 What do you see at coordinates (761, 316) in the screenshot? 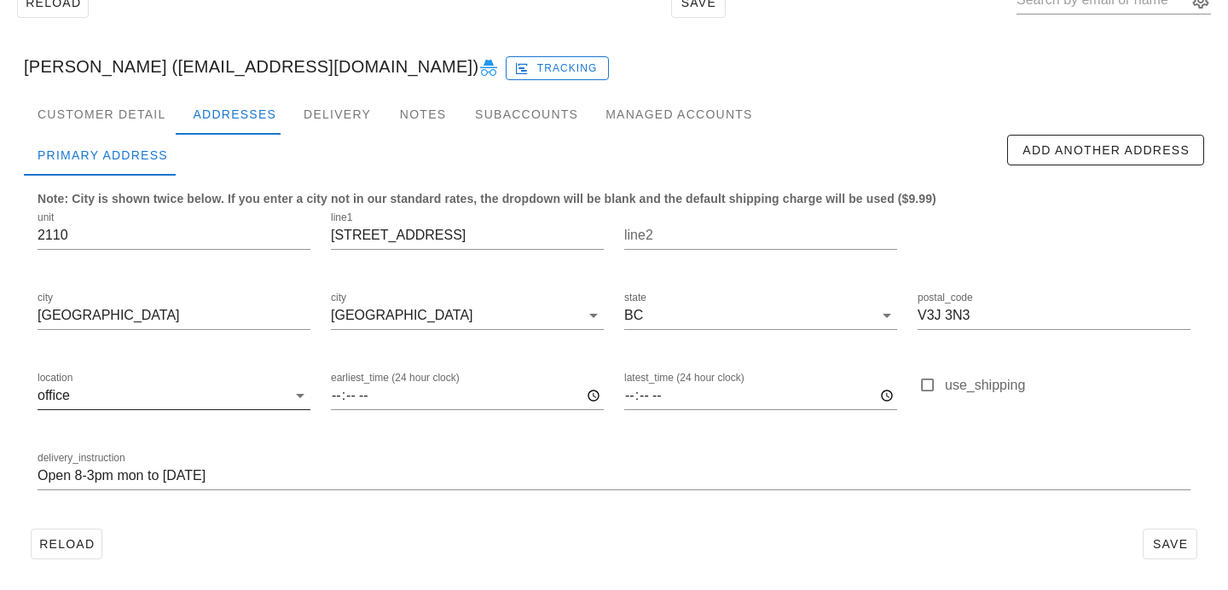
I see `div: stateBC` at bounding box center [761, 316].